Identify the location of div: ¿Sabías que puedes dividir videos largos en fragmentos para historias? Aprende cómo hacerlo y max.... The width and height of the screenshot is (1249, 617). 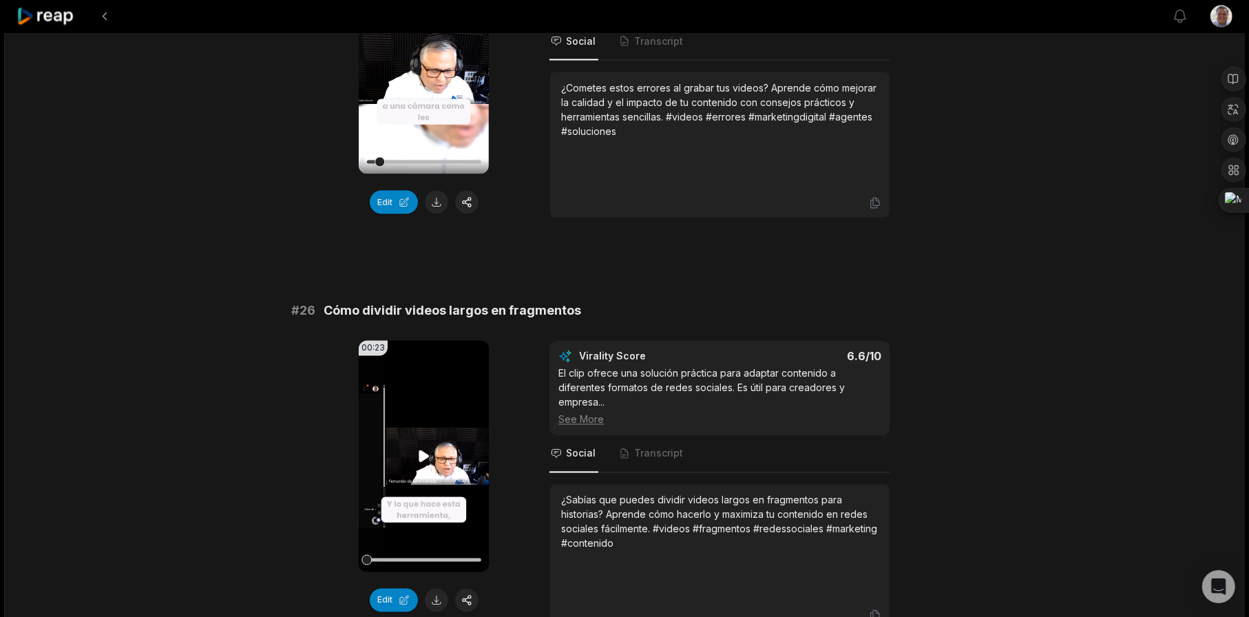
(720, 522).